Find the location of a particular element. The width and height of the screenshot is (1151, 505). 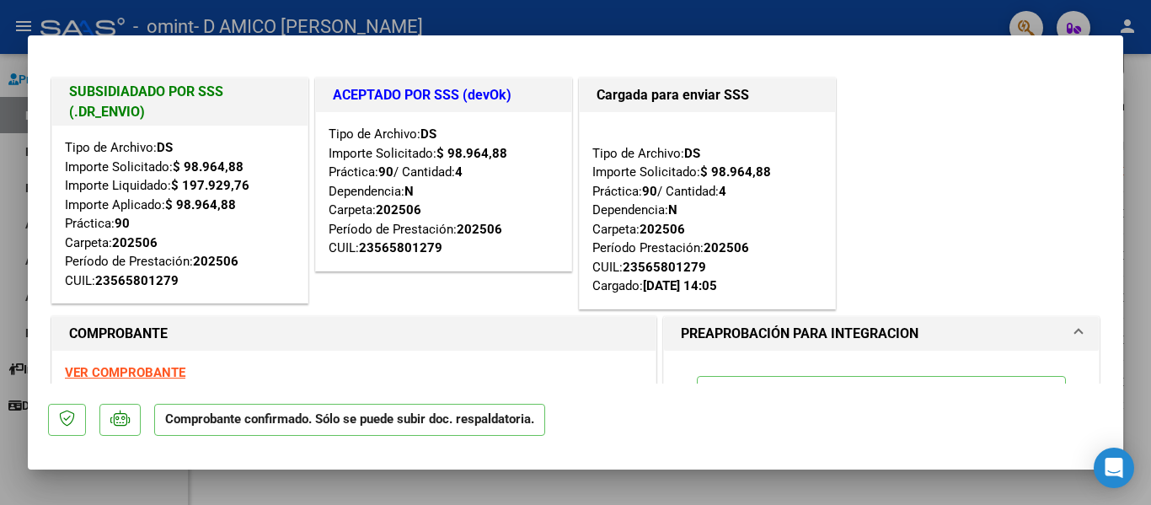

strong: VER COMPROBANTE is located at coordinates (125, 372).